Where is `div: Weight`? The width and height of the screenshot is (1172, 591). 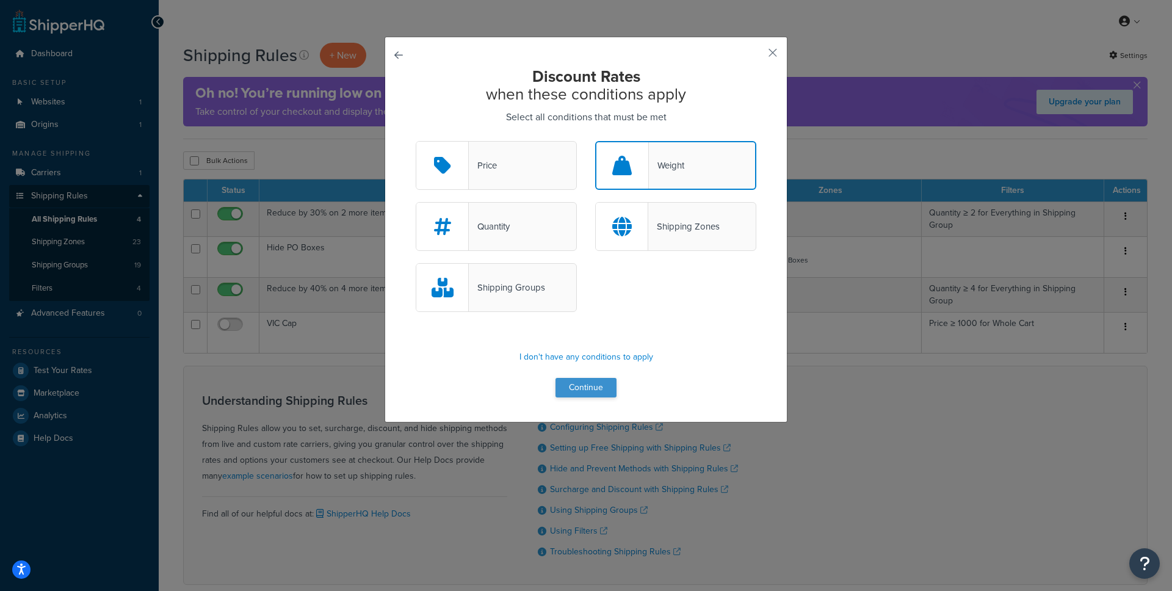 div: Weight is located at coordinates (667, 165).